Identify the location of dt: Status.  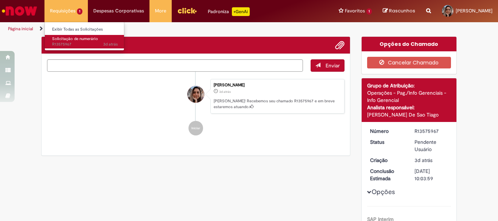
(387, 142).